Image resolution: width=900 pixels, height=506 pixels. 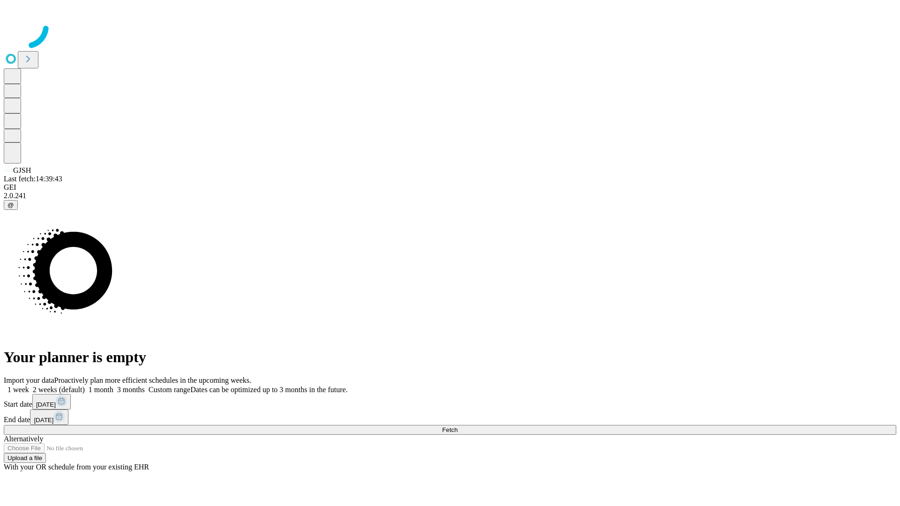 What do you see at coordinates (76, 467) in the screenshot?
I see `span: With your OR schedule from your existing EHR` at bounding box center [76, 467].